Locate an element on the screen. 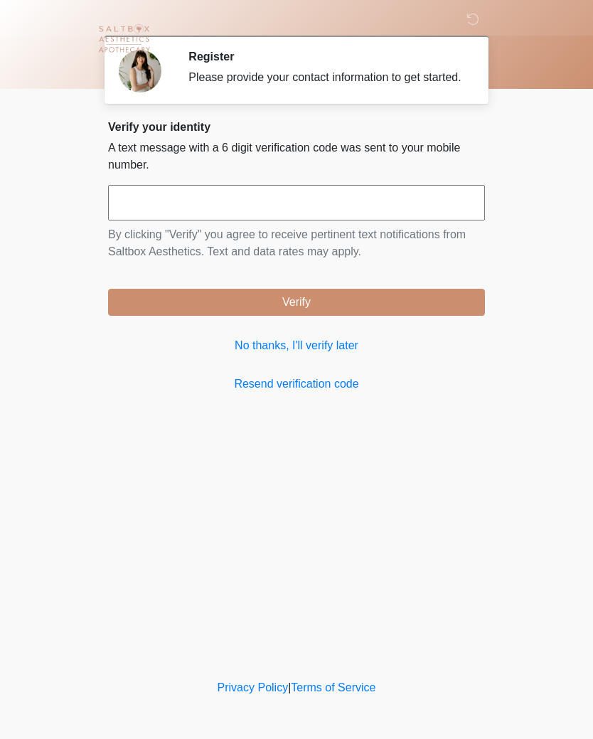 This screenshot has height=739, width=593. a: No thanks, I'll verify later is located at coordinates (297, 346).